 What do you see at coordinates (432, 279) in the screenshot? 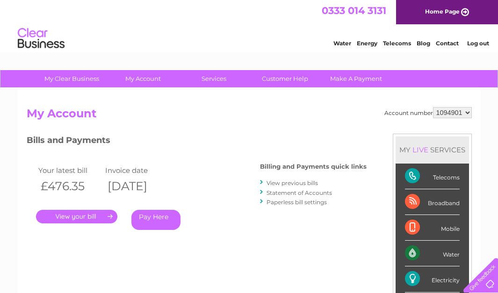
I see `div: Electricity` at bounding box center [432, 279].